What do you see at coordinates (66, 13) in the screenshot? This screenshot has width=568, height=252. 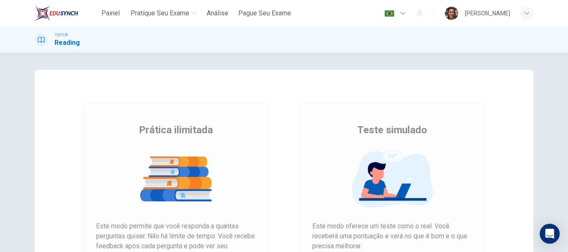 I see `a: EduSynch logo` at bounding box center [66, 13].